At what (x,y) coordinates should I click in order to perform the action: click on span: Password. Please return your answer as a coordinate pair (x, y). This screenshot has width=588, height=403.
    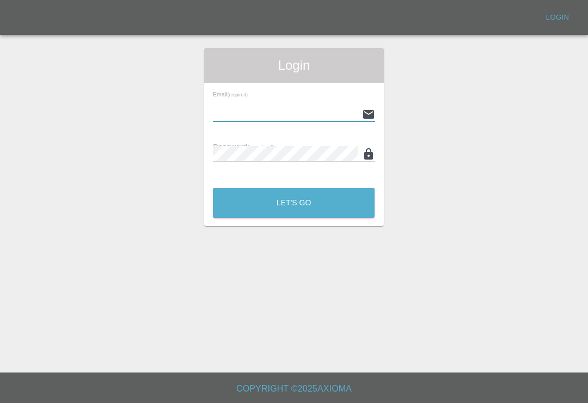
    Looking at the image, I should click on (243, 147).